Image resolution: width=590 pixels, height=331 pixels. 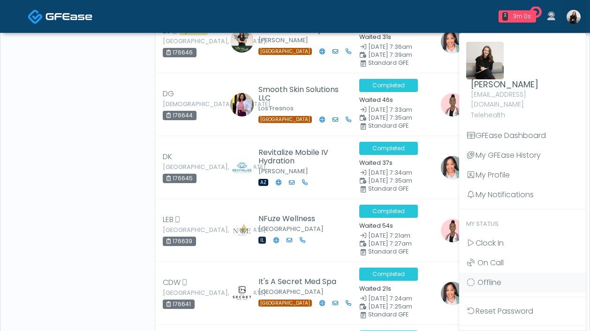 What do you see at coordinates (179, 241) in the screenshot?
I see `div: 176639` at bounding box center [179, 241].